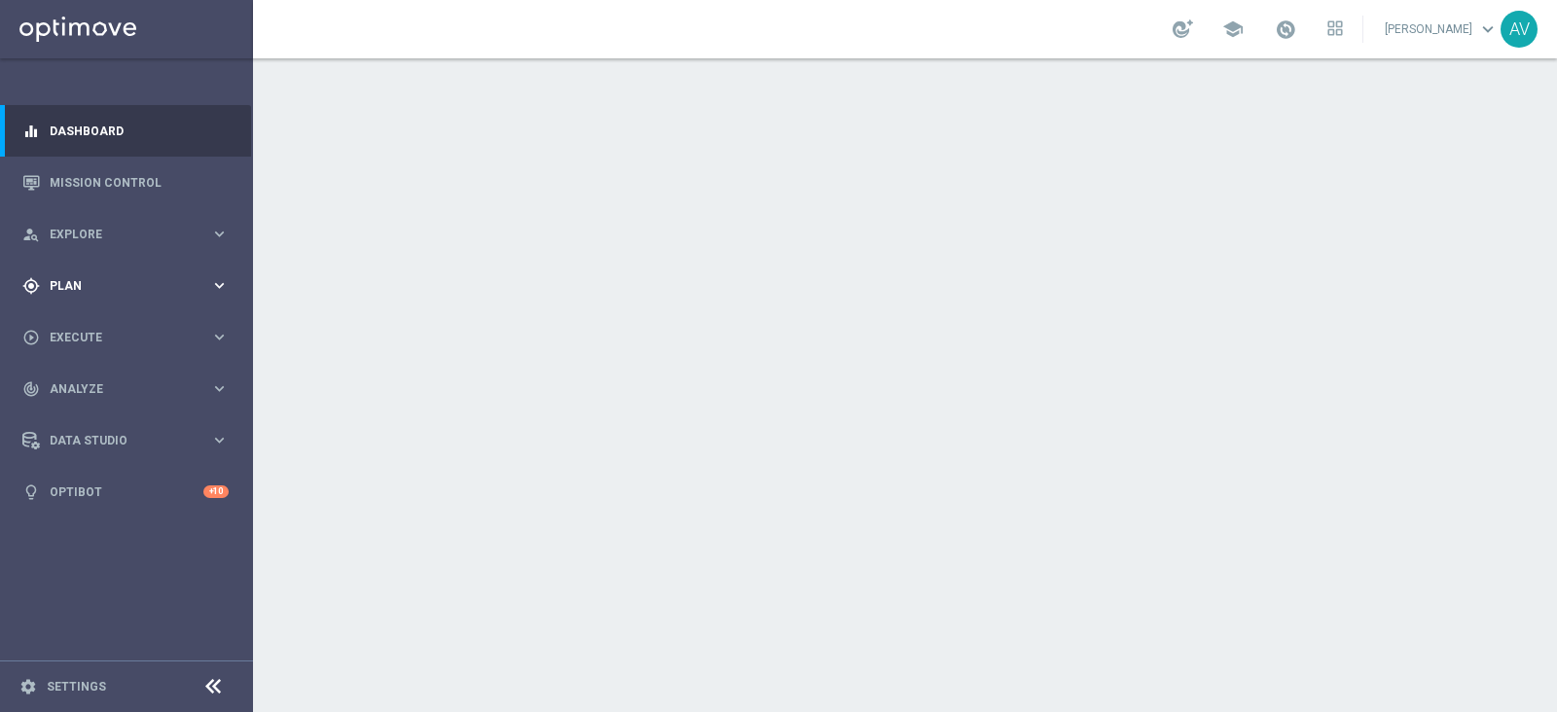  I want to click on div: Data Studio keyboard_arrow_right, so click(126, 441).